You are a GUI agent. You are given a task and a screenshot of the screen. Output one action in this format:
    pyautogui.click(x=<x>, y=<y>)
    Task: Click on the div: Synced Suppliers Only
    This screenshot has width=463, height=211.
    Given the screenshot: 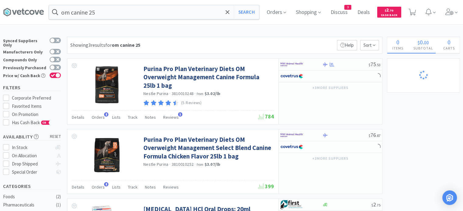 What is the action you would take?
    pyautogui.click(x=25, y=42)
    